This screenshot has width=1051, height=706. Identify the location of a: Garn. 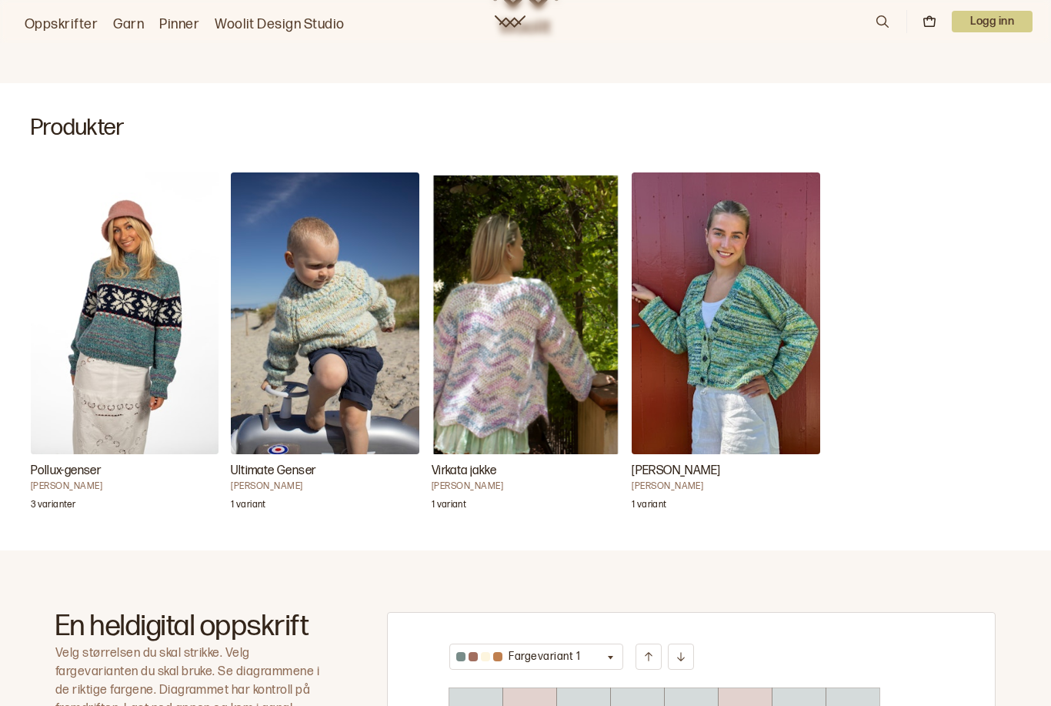
(129, 25).